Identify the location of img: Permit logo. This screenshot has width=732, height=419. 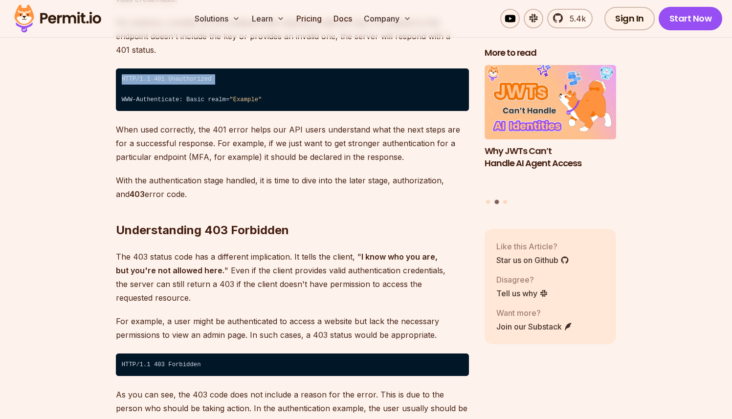
(58, 19).